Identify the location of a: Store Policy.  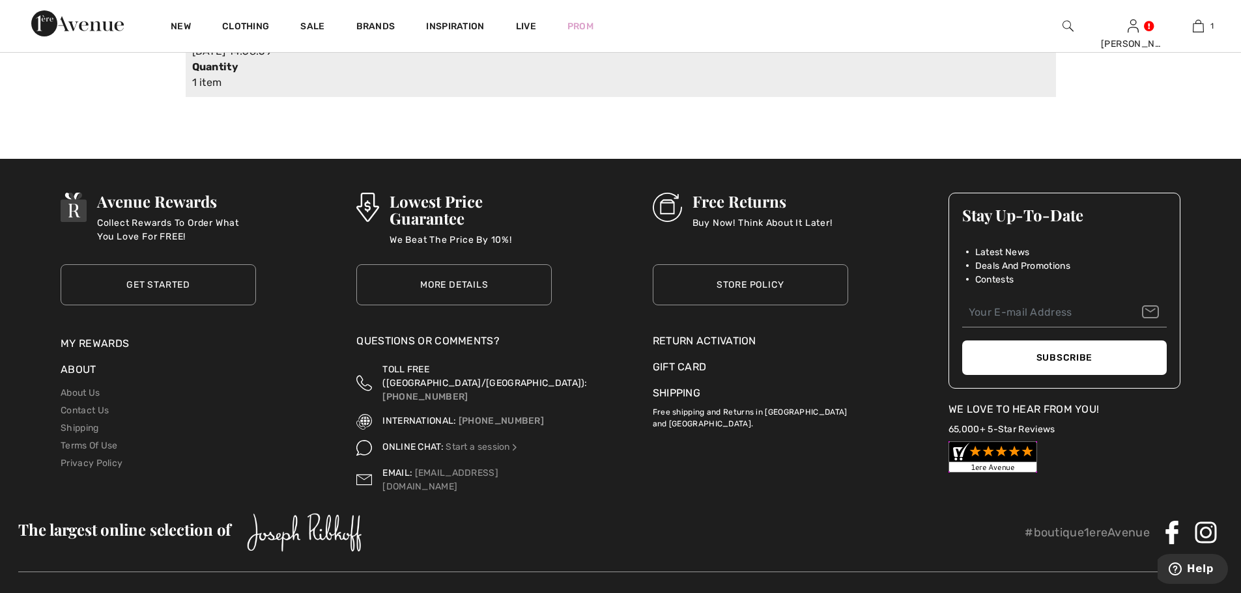
(750, 285).